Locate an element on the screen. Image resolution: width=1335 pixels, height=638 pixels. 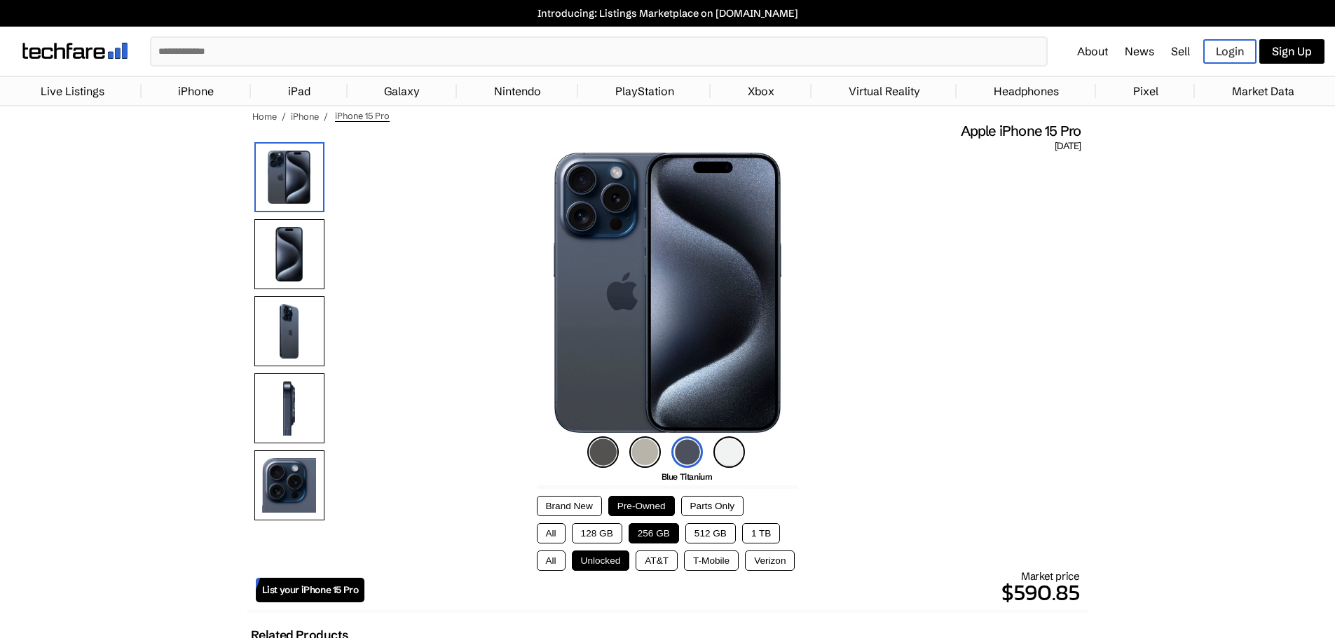
button: 512 GB is located at coordinates (711, 533).